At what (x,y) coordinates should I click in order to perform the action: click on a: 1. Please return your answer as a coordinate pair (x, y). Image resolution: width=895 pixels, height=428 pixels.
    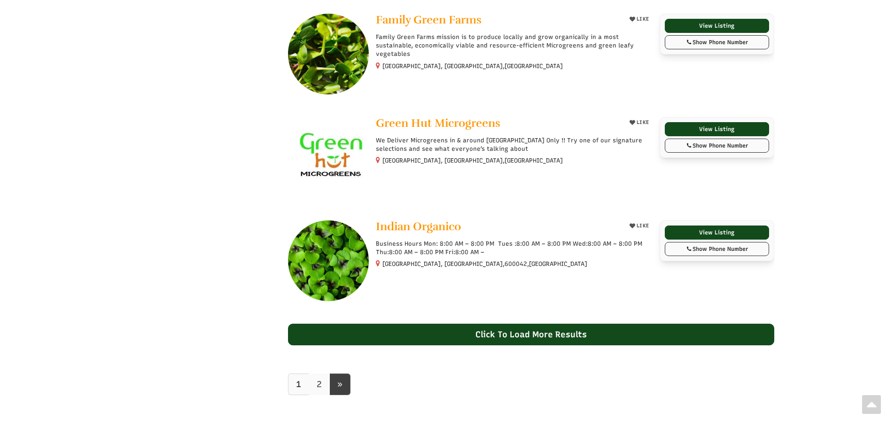
    Looking at the image, I should click on (298, 384).